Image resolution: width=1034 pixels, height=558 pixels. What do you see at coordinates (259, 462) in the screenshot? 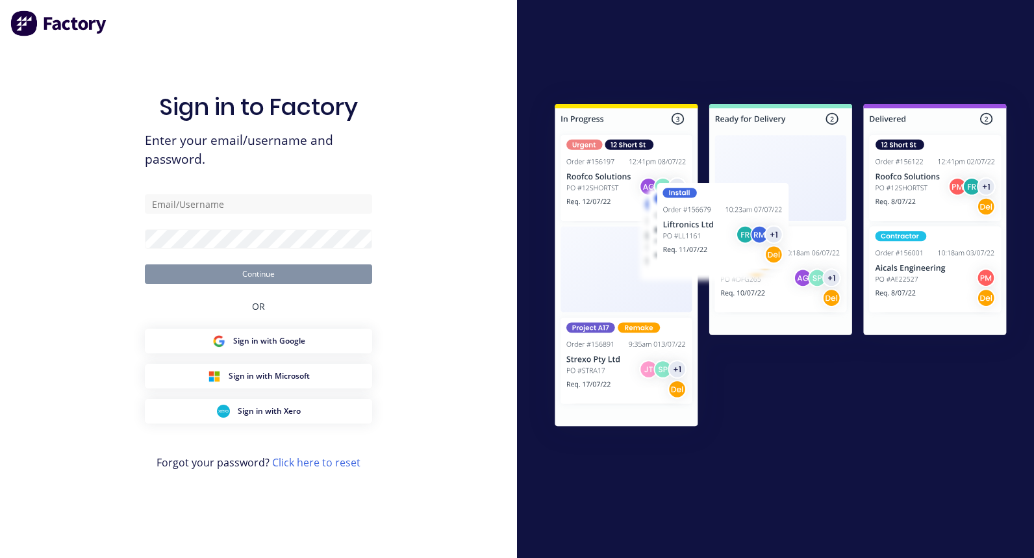
I see `span: Forgot your password?` at bounding box center [259, 462].